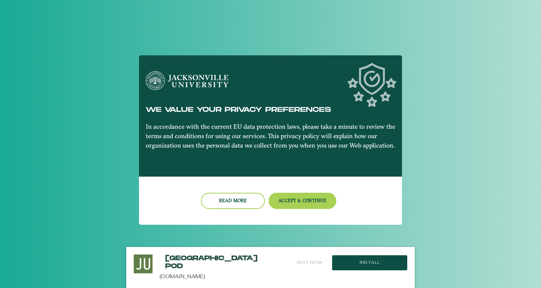 The height and width of the screenshot is (288, 541). I want to click on button: Accept & Continue, so click(303, 200).